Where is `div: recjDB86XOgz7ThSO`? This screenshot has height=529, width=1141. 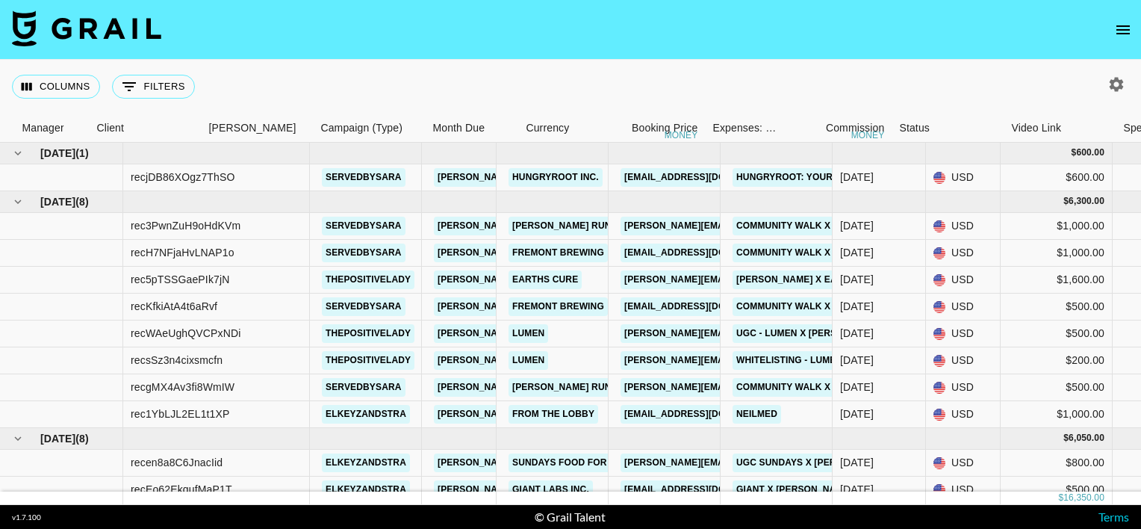 div: recjDB86XOgz7ThSO is located at coordinates (183, 177).